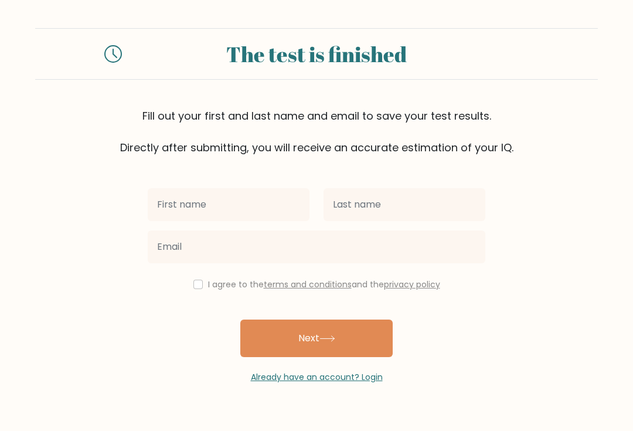 The height and width of the screenshot is (431, 633). What do you see at coordinates (316, 131) in the screenshot?
I see `div: Fill out your first and last name and email to save your test results. Directly after submitting,...` at bounding box center [316, 131].